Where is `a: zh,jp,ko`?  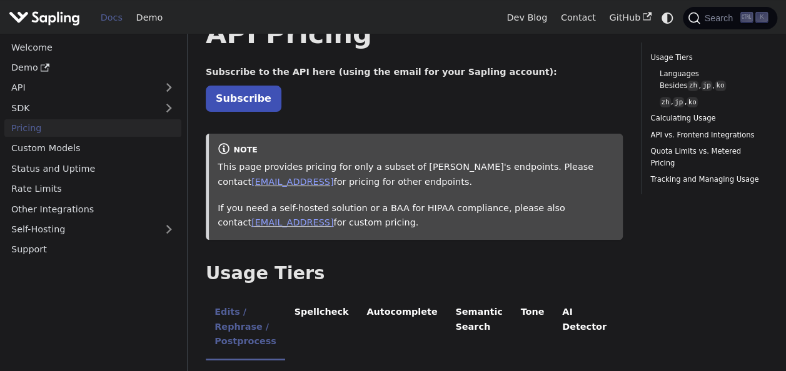
a: zh,jp,ko is located at coordinates (709, 102).